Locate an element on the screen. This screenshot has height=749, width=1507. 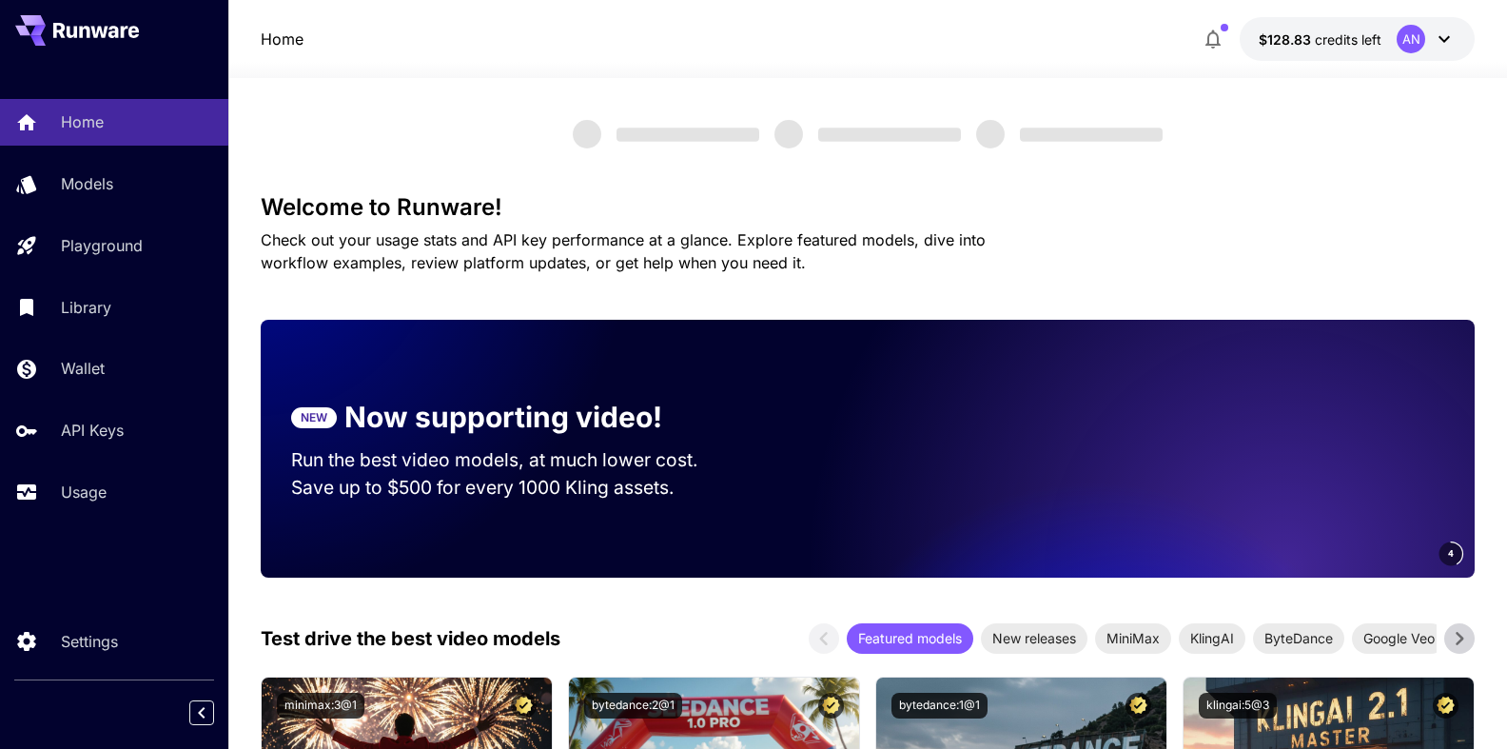
div: New releases is located at coordinates (1034, 638).